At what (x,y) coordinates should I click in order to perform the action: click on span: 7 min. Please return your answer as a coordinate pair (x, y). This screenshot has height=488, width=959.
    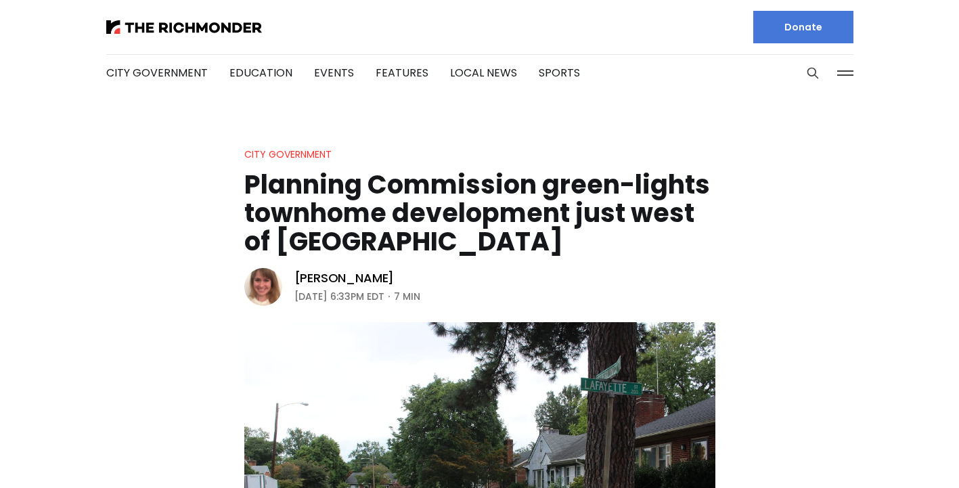
    Looking at the image, I should click on (407, 296).